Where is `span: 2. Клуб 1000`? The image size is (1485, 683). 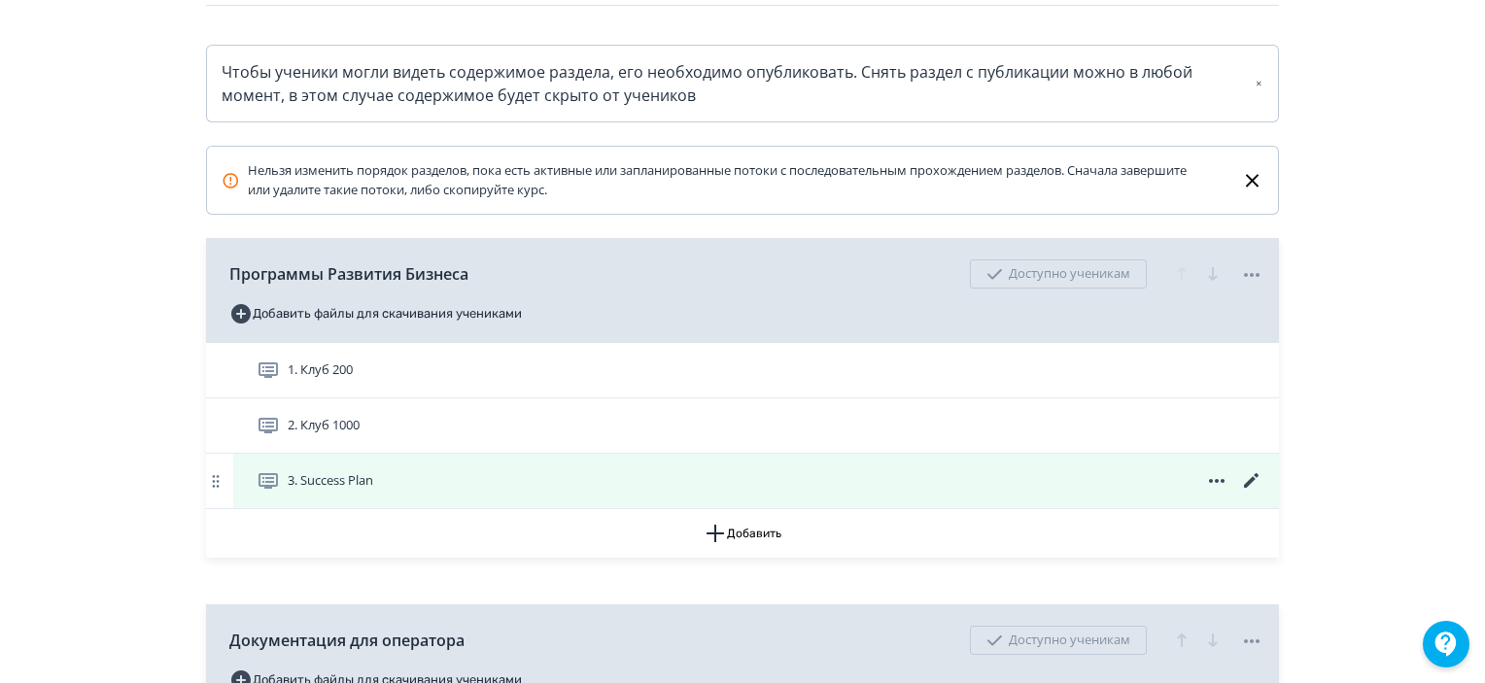
span: 2. Клуб 1000 is located at coordinates (324, 426).